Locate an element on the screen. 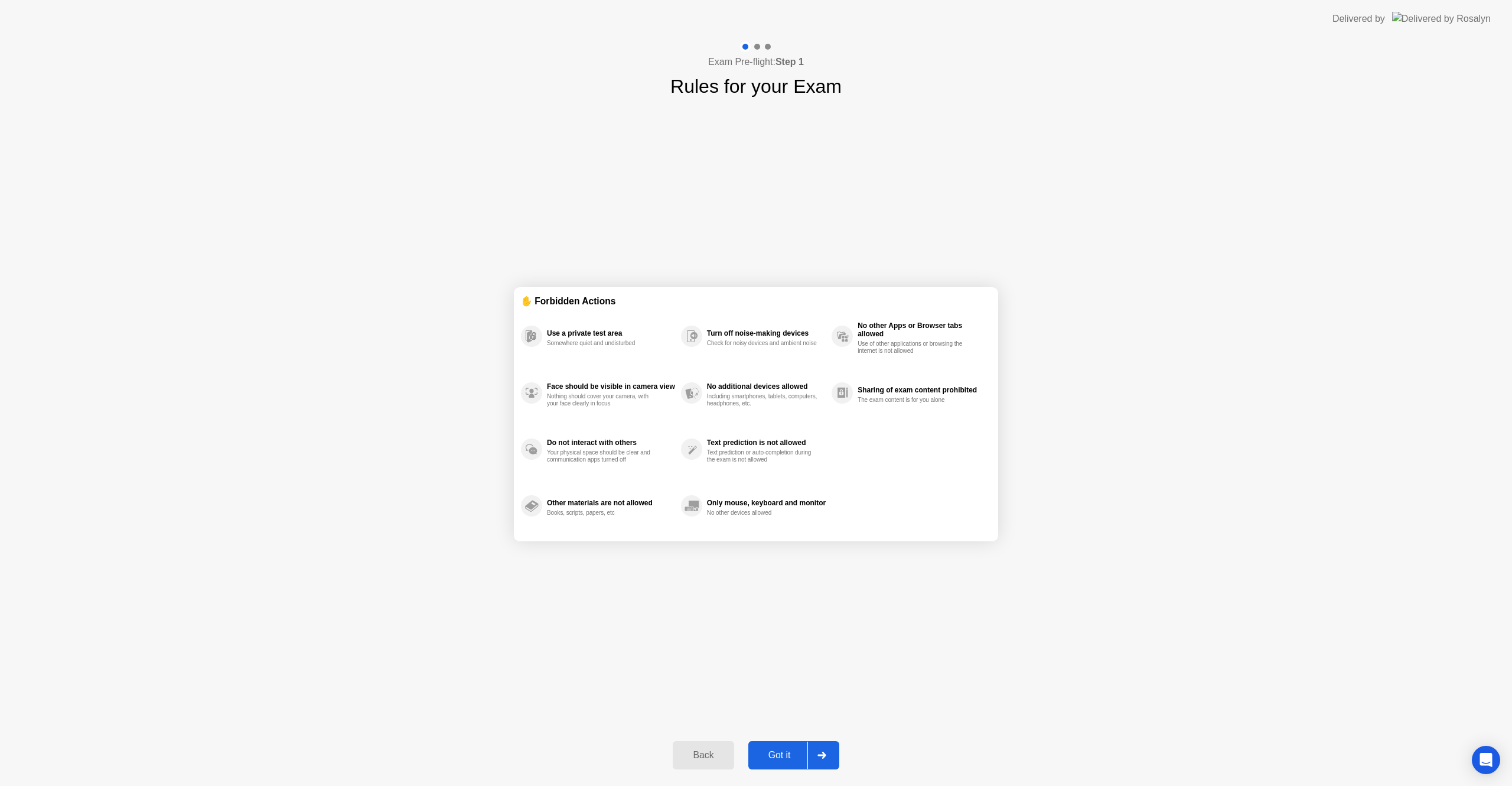 This screenshot has width=1512, height=786. div: Face should be visible in camera view is located at coordinates (611, 387).